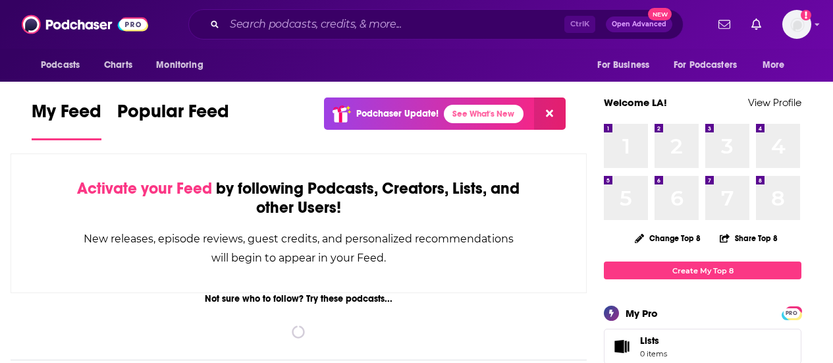  Describe the element at coordinates (118, 65) in the screenshot. I see `span: Charts` at that location.